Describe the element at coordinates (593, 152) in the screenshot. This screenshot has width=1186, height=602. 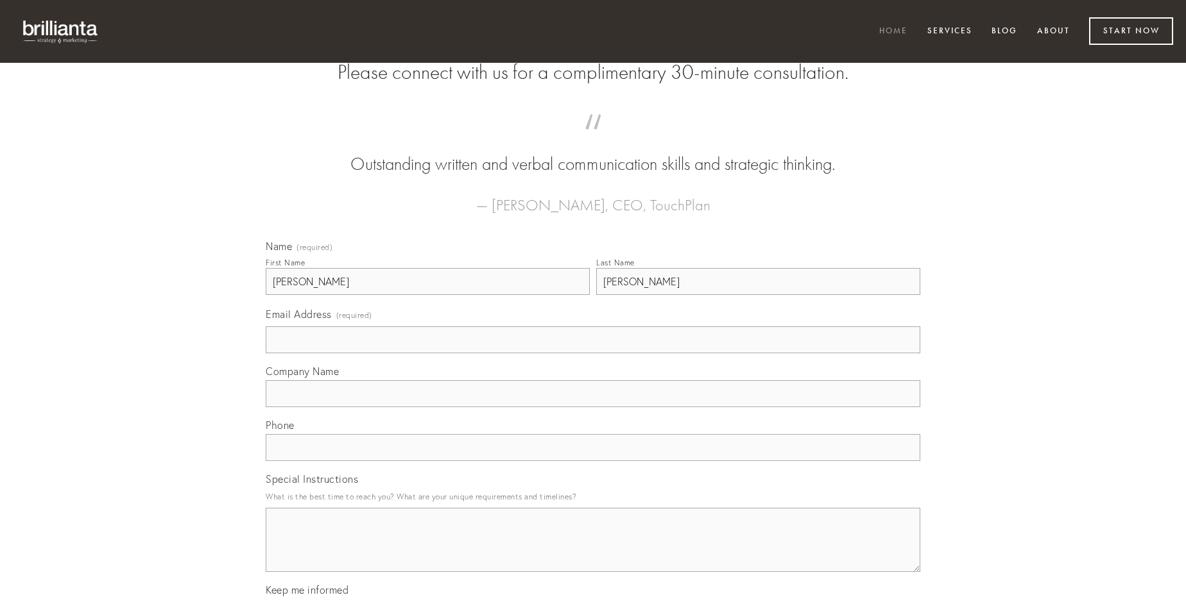
I see `blockquote: Outstanding written and verbal communication skills and strategic thinking.` at that location.